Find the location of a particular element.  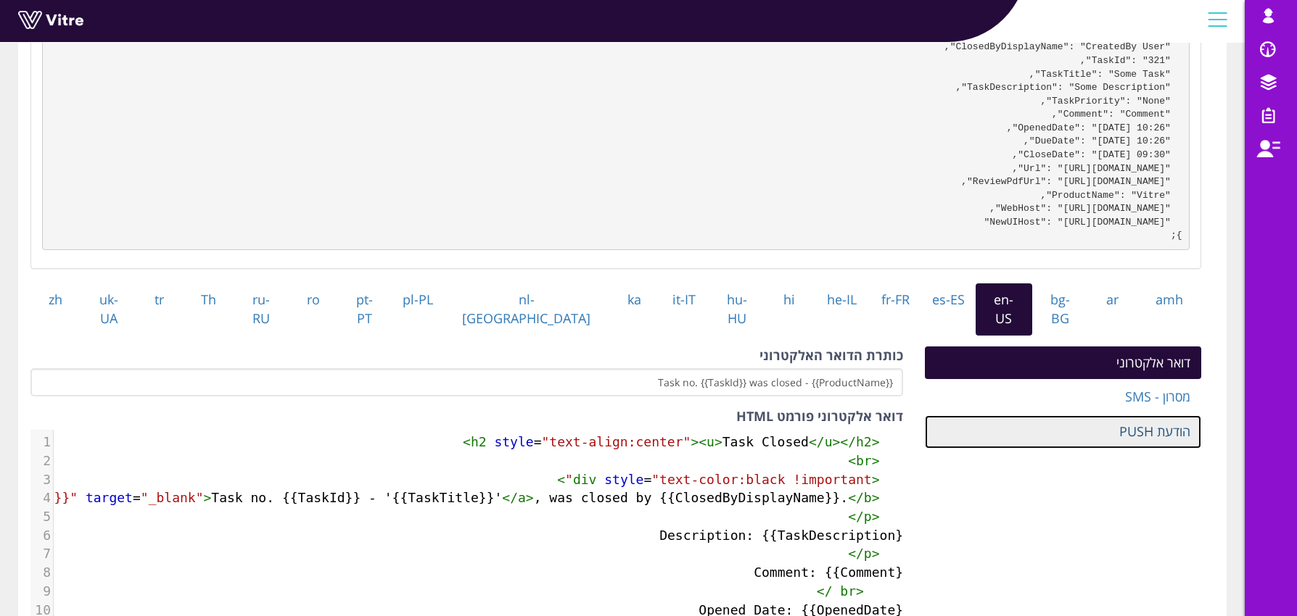

div: 6 is located at coordinates (41, 536).